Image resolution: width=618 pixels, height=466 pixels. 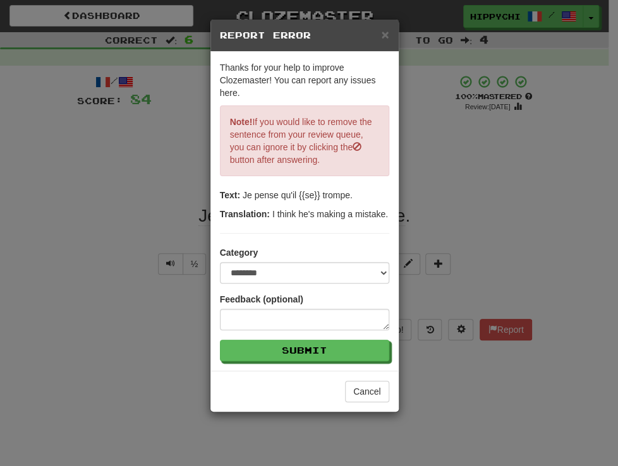 What do you see at coordinates (304, 195) in the screenshot?
I see `p: Je pense qu'il {{se}} trompe.` at bounding box center [304, 195].